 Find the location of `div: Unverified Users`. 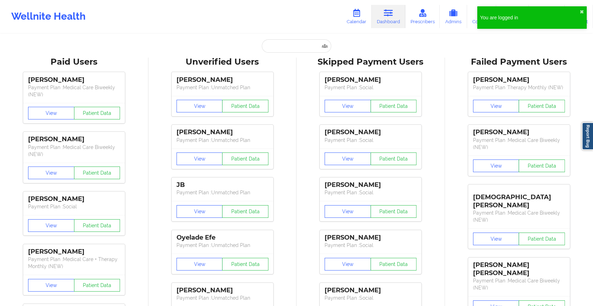

div: Unverified Users is located at coordinates (222, 62).